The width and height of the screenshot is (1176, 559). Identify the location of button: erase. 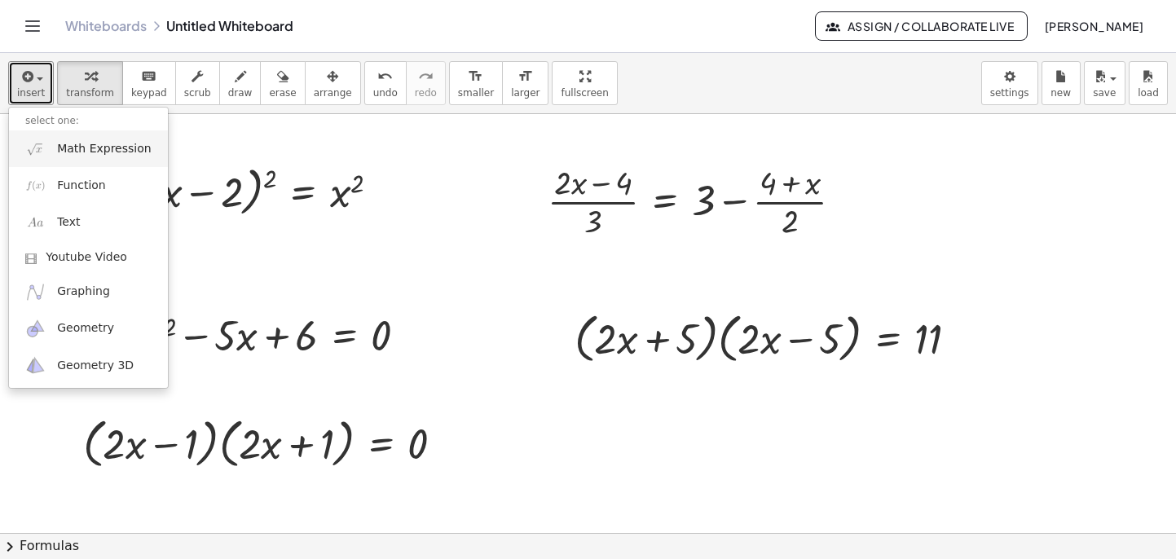
(282, 83).